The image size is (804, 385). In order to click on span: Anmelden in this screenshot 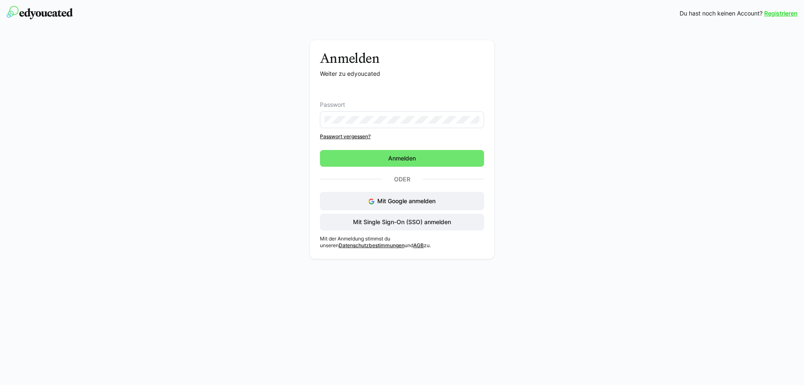, I will do `click(402, 158)`.